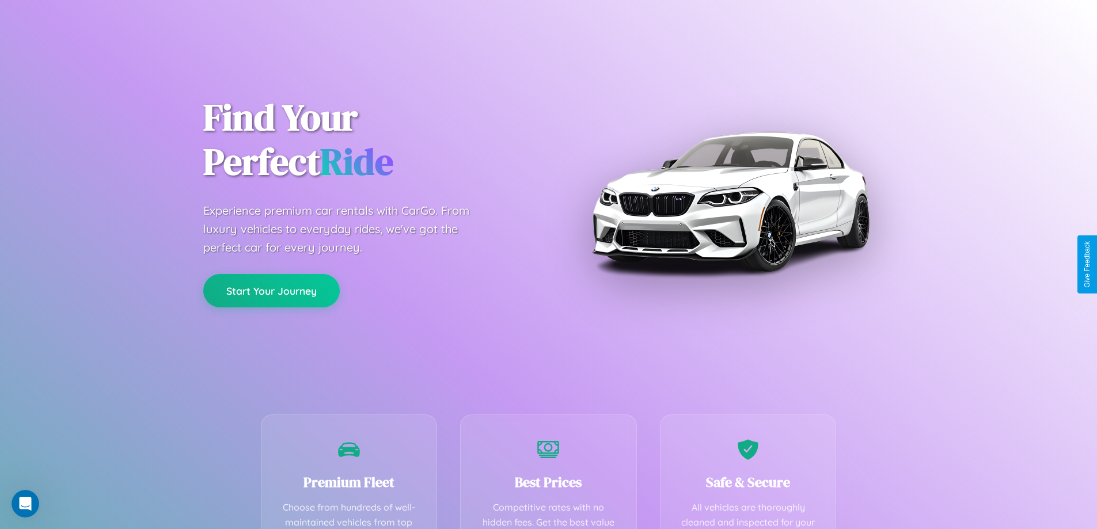 This screenshot has height=529, width=1097. I want to click on button: Start Your Journey, so click(271, 291).